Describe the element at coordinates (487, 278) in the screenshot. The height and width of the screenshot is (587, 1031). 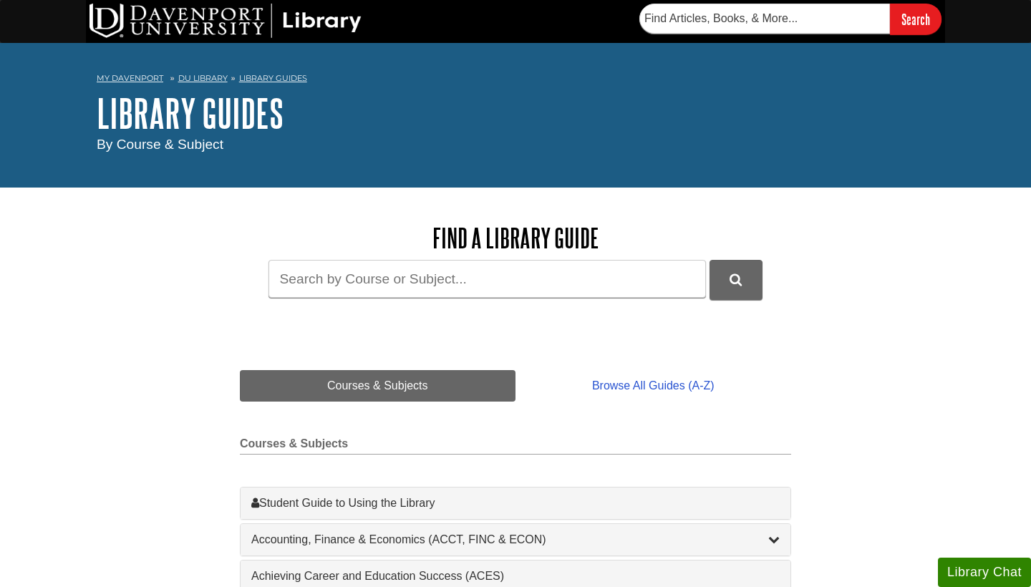
I see `input: Search by Course or Subject...` at that location.